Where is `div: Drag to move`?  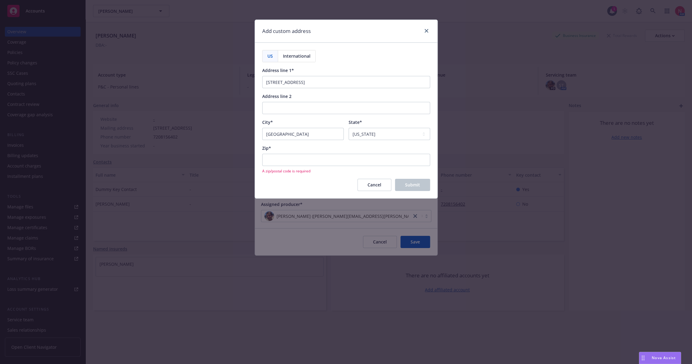 div: Drag to move is located at coordinates (643, 358).